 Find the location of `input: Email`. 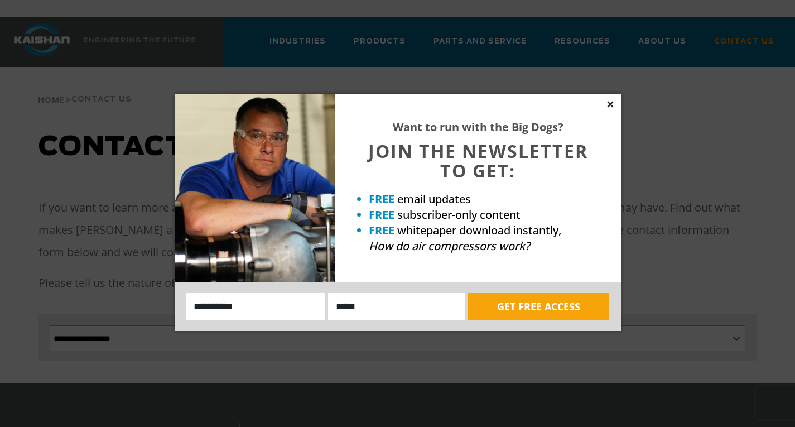

input: Email is located at coordinates (397, 306).